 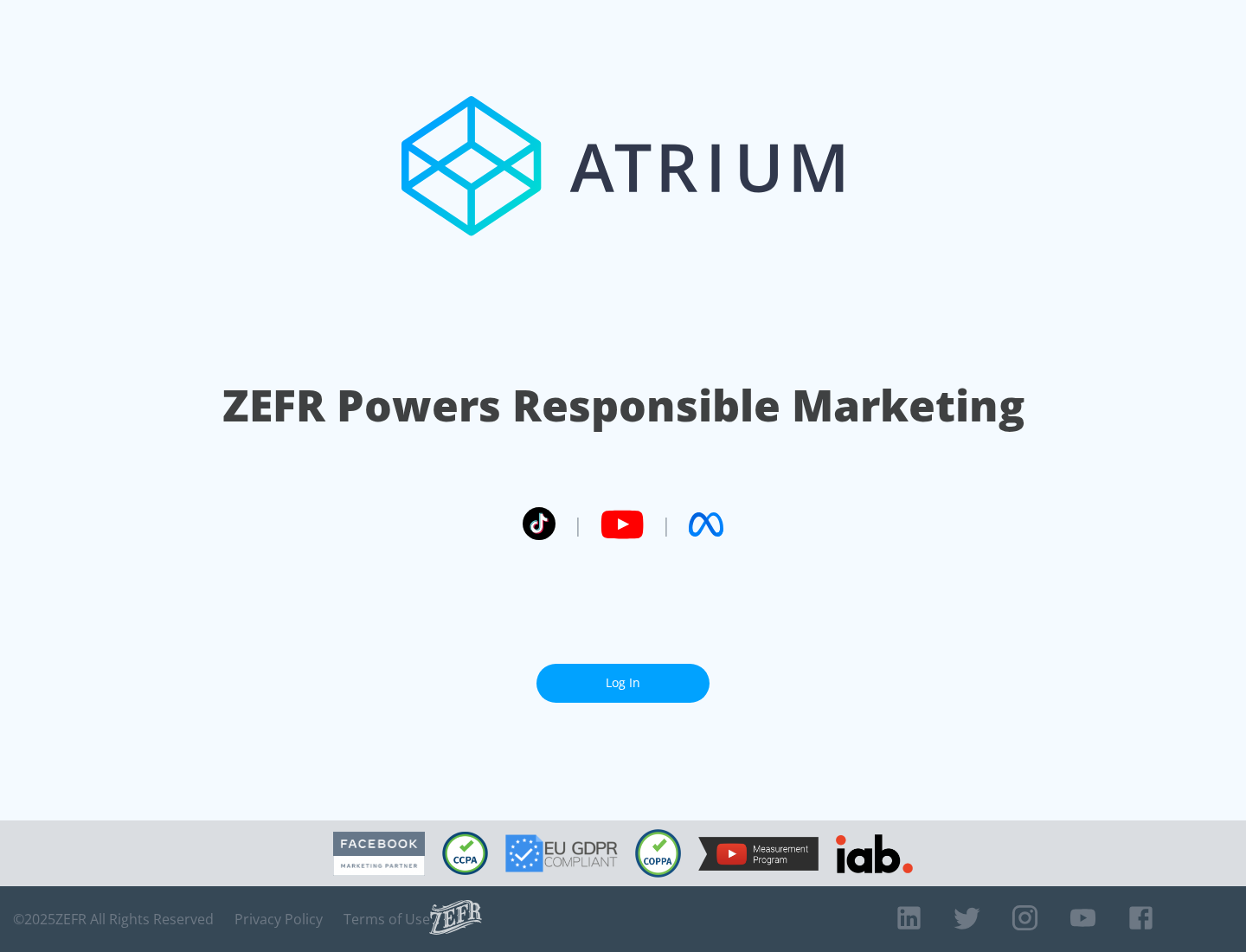 I want to click on img: YouTube Measurement Program, so click(x=758, y=853).